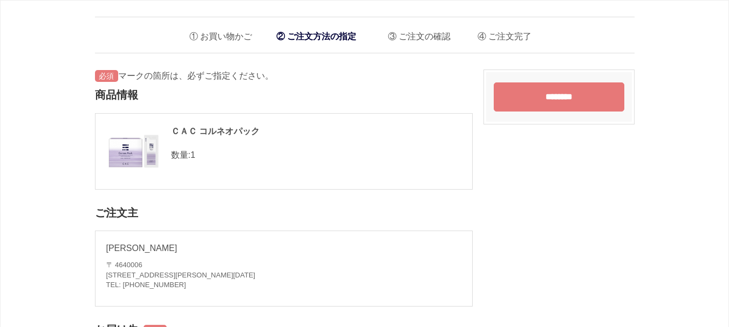 The height and width of the screenshot is (327, 729). What do you see at coordinates (316, 36) in the screenshot?
I see `li: ご注文方法の指定` at bounding box center [316, 36].